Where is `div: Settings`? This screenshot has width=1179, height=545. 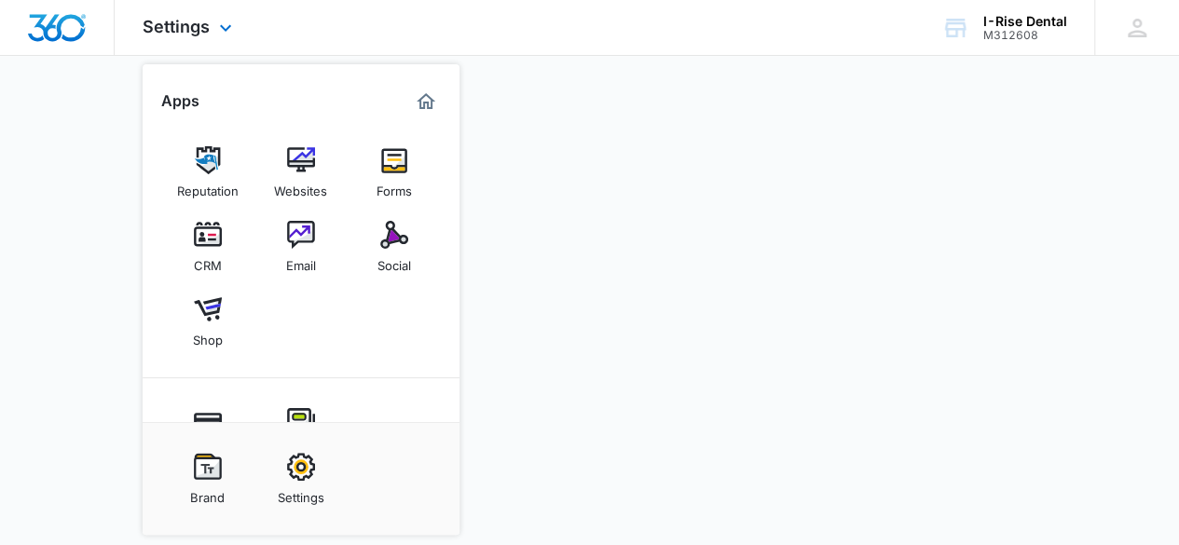 div: Settings is located at coordinates (301, 493).